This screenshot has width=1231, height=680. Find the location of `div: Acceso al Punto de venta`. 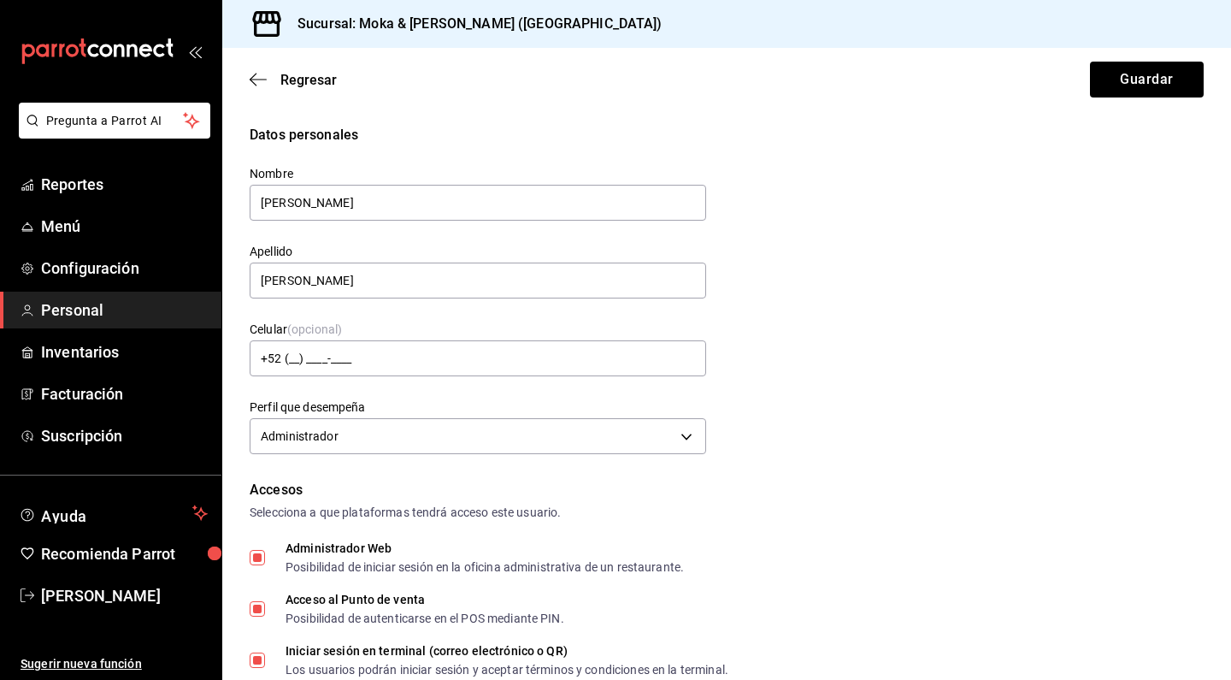

div: Acceso al Punto de venta is located at coordinates (425, 599).